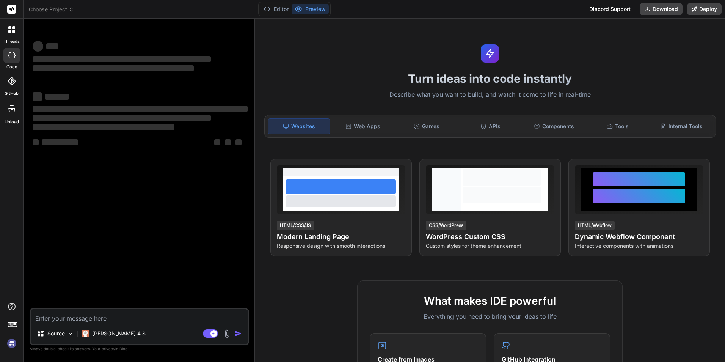 Image resolution: width=725 pixels, height=362 pixels. Describe the element at coordinates (341, 237) in the screenshot. I see `h4: Modern Landing Page` at that location.